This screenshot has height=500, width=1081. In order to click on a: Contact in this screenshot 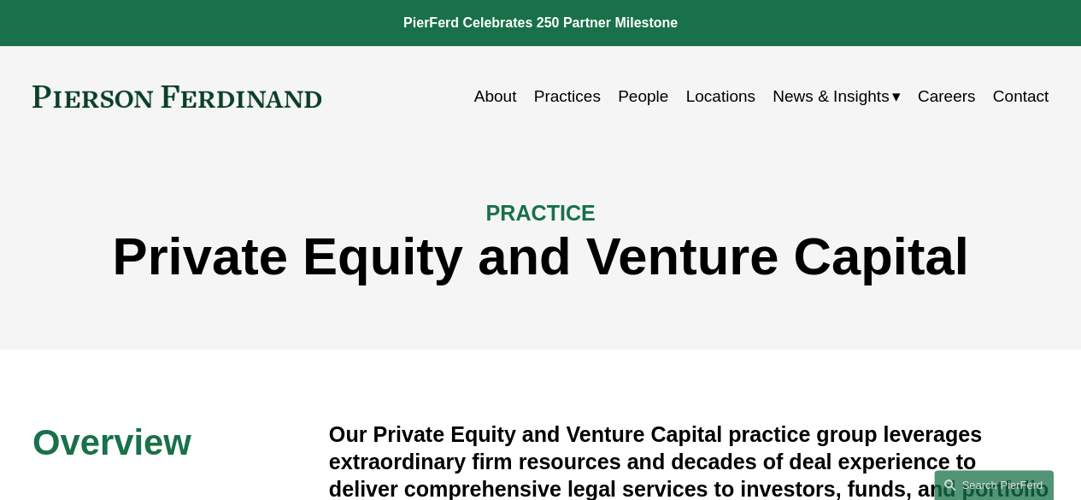, I will do `click(1021, 97)`.